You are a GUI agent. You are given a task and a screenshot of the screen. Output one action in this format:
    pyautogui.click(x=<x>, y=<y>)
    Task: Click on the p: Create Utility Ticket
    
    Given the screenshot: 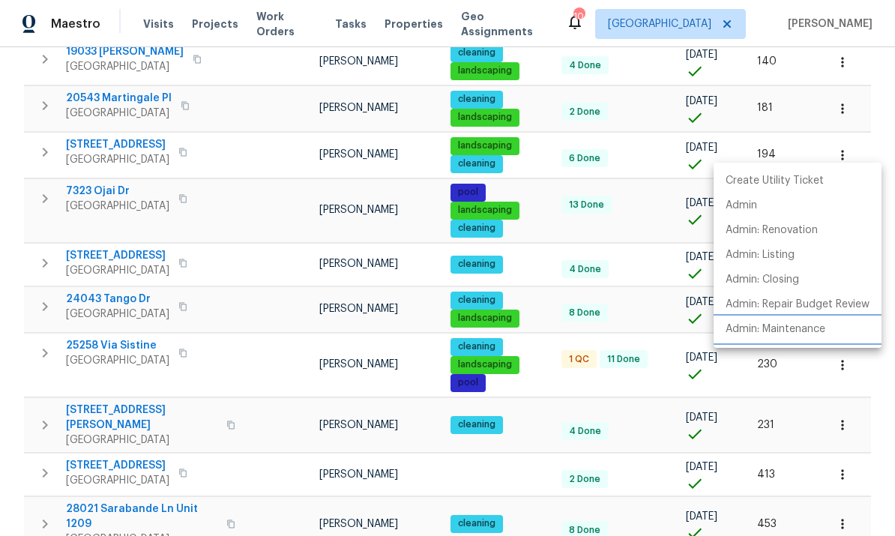 What is the action you would take?
    pyautogui.click(x=774, y=181)
    